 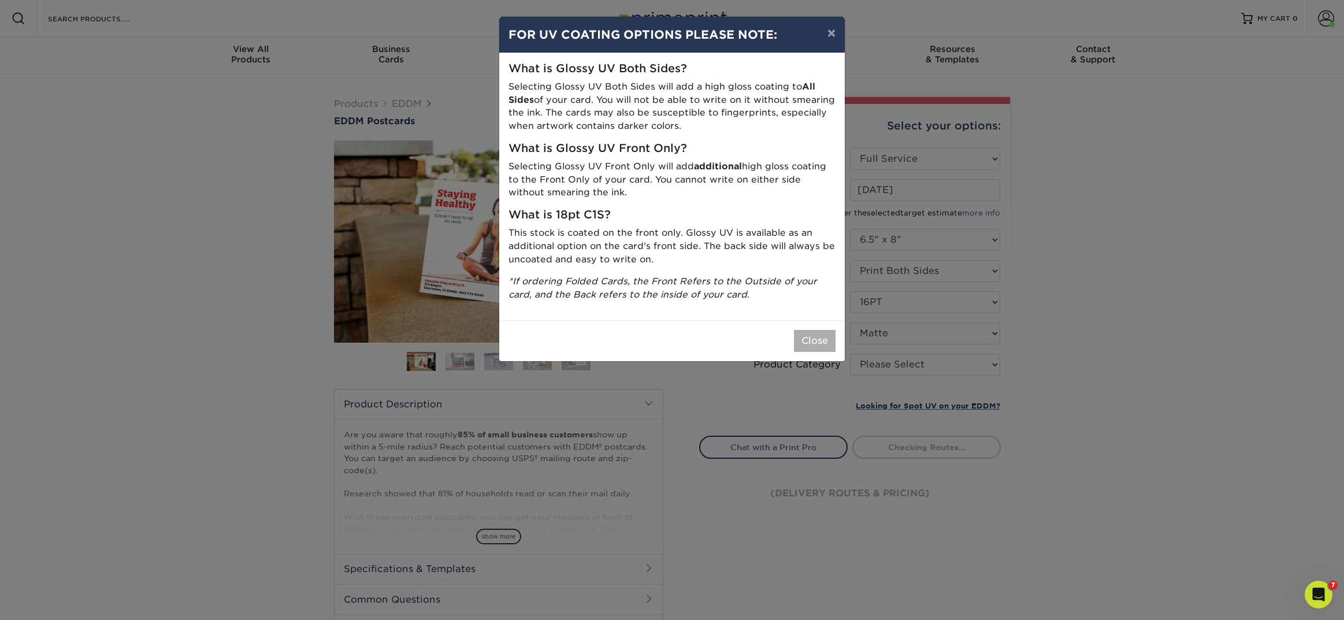 I want to click on span: 7, so click(x=1333, y=585).